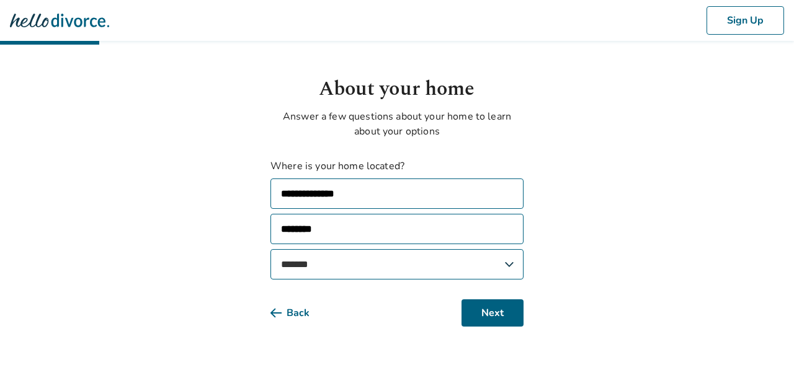  What do you see at coordinates (60, 20) in the screenshot?
I see `img: Hello Divorce Logo` at bounding box center [60, 20].